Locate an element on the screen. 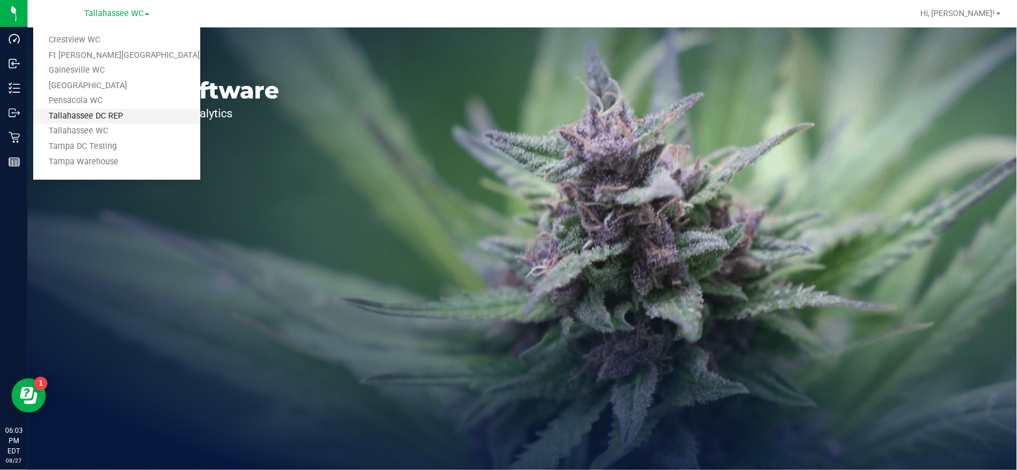 The image size is (1017, 470). inline-svg: Inbound is located at coordinates (14, 64).